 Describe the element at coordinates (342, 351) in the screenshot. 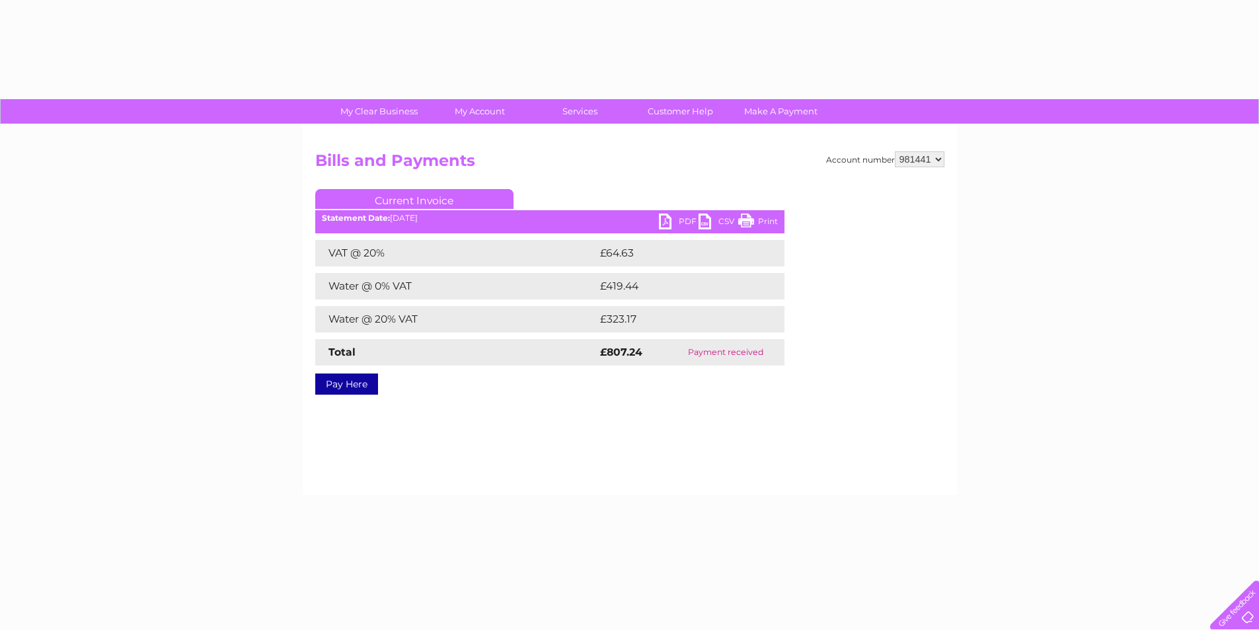

I see `strong: Total` at that location.